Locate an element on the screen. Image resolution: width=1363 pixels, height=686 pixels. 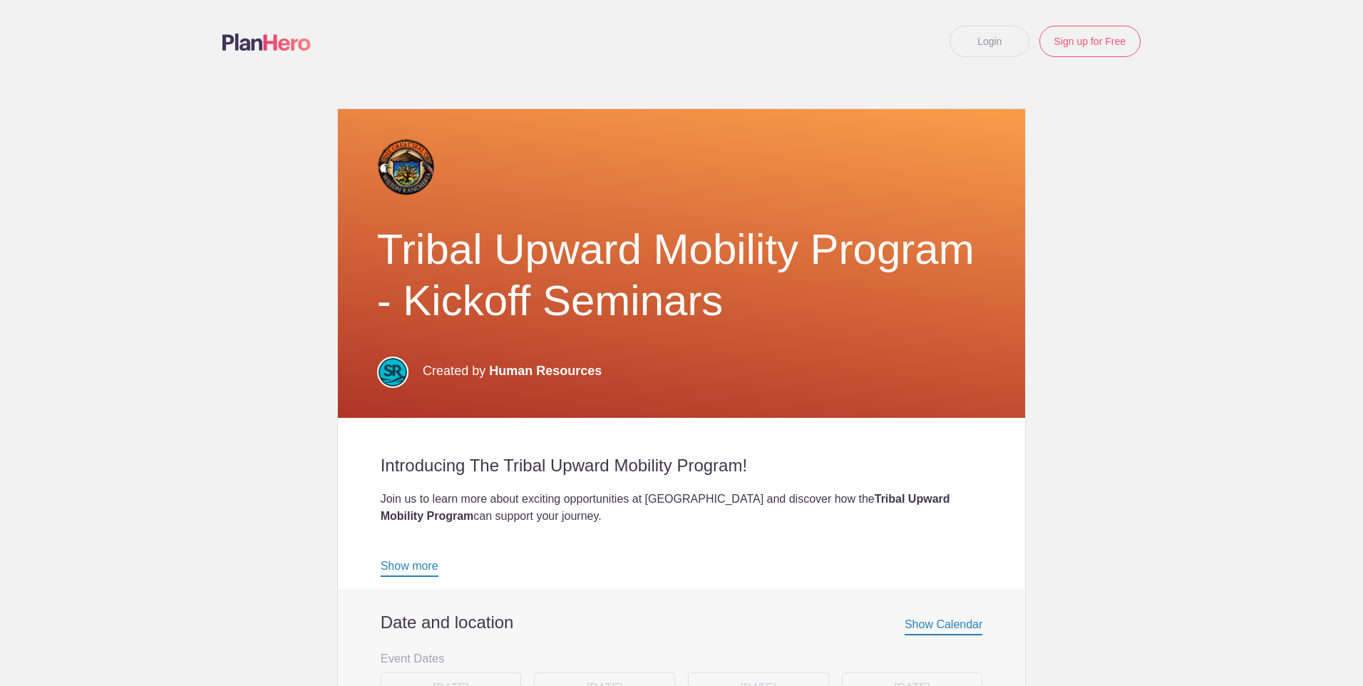
strong: Tribal Upward Mobility Program is located at coordinates (665, 507).